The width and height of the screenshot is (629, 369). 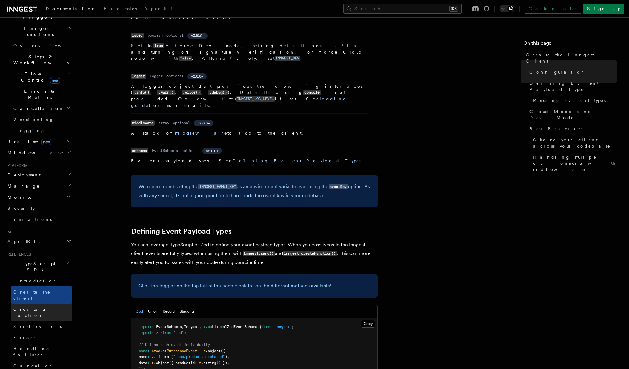 I want to click on span: from, so click(x=266, y=327).